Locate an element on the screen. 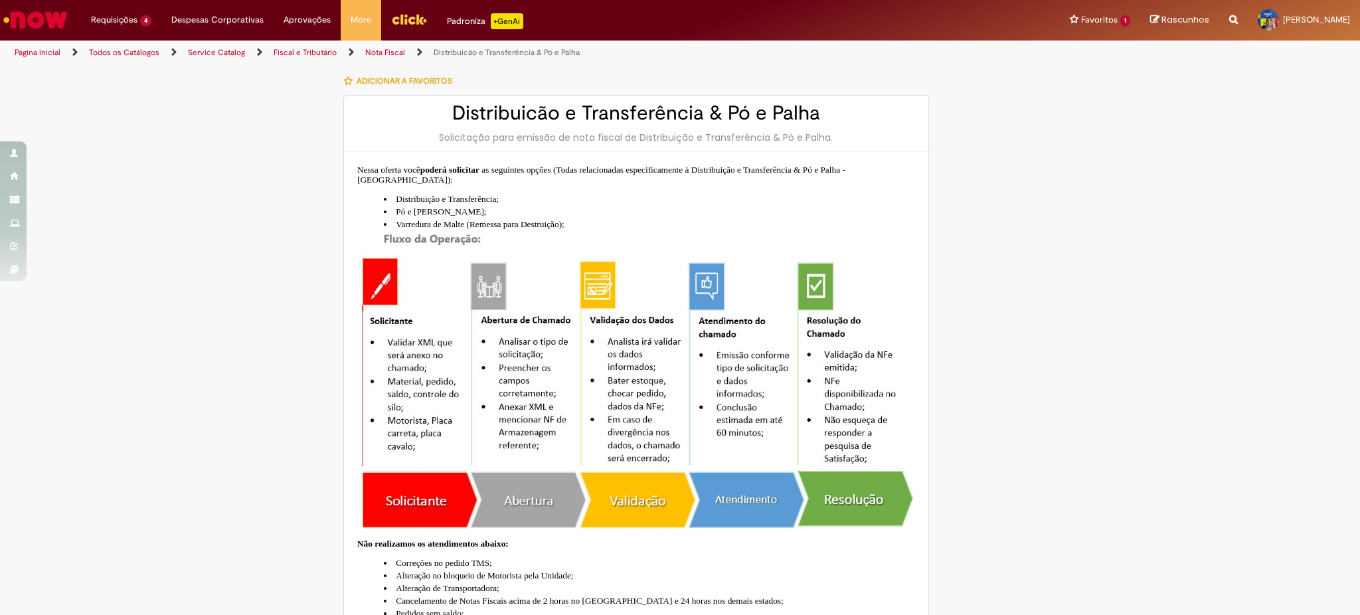  a: Nota Fiscal is located at coordinates (385, 52).